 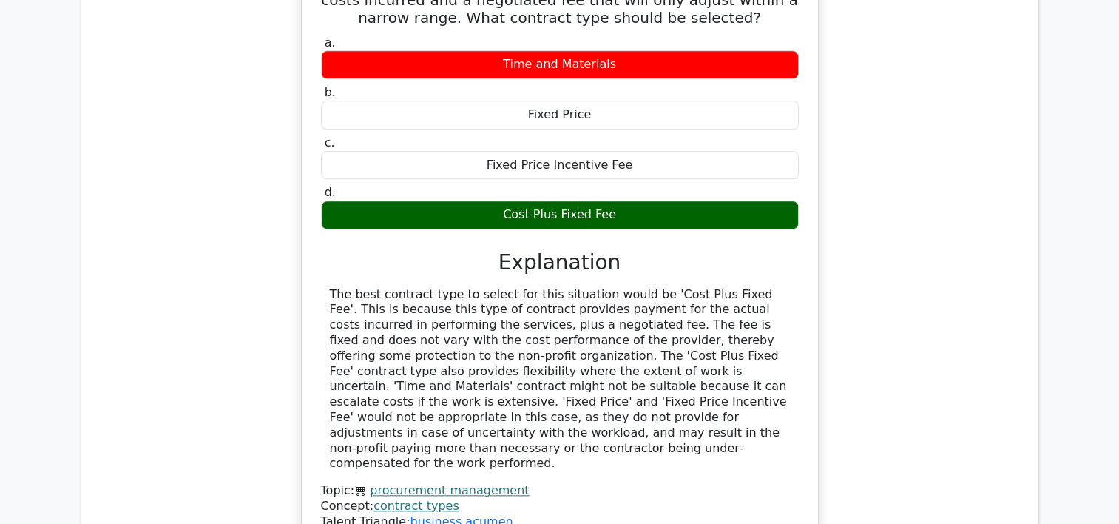 I want to click on a: contract types, so click(x=416, y=505).